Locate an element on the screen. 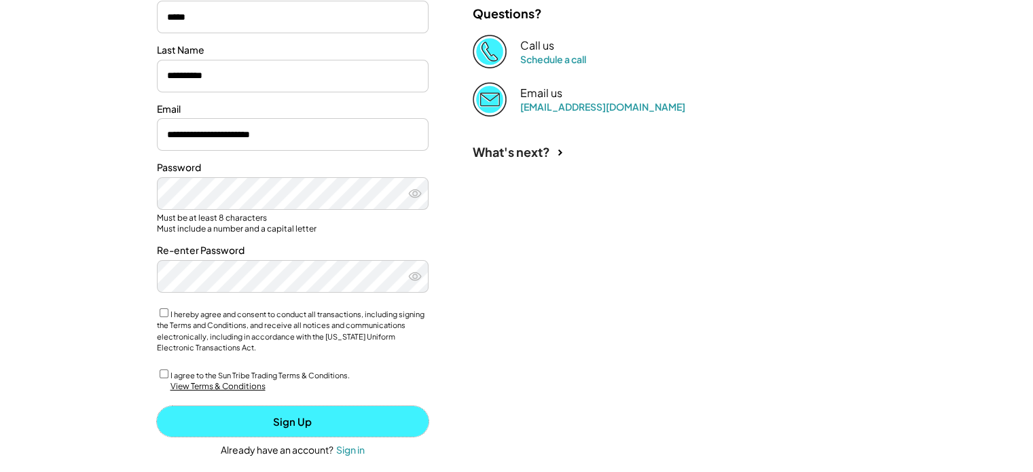  div: Call us is located at coordinates (537, 45).